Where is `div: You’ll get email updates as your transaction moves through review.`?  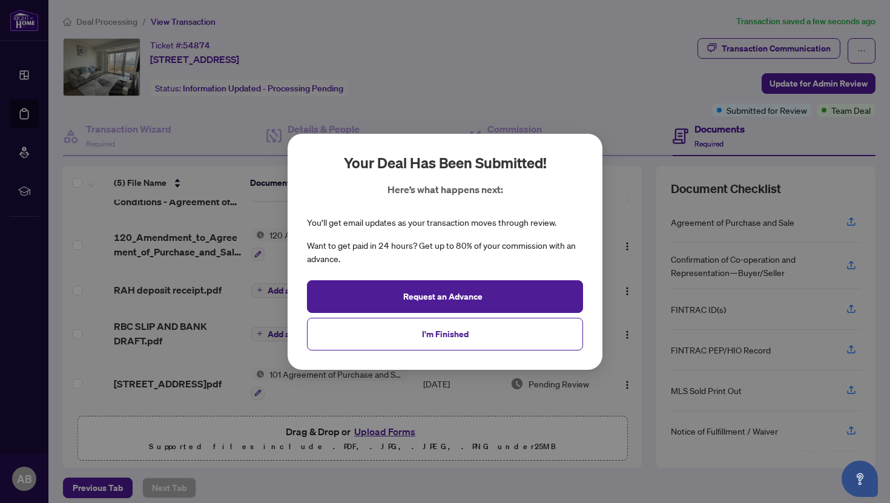
div: You’ll get email updates as your transaction moves through review. is located at coordinates (432, 223).